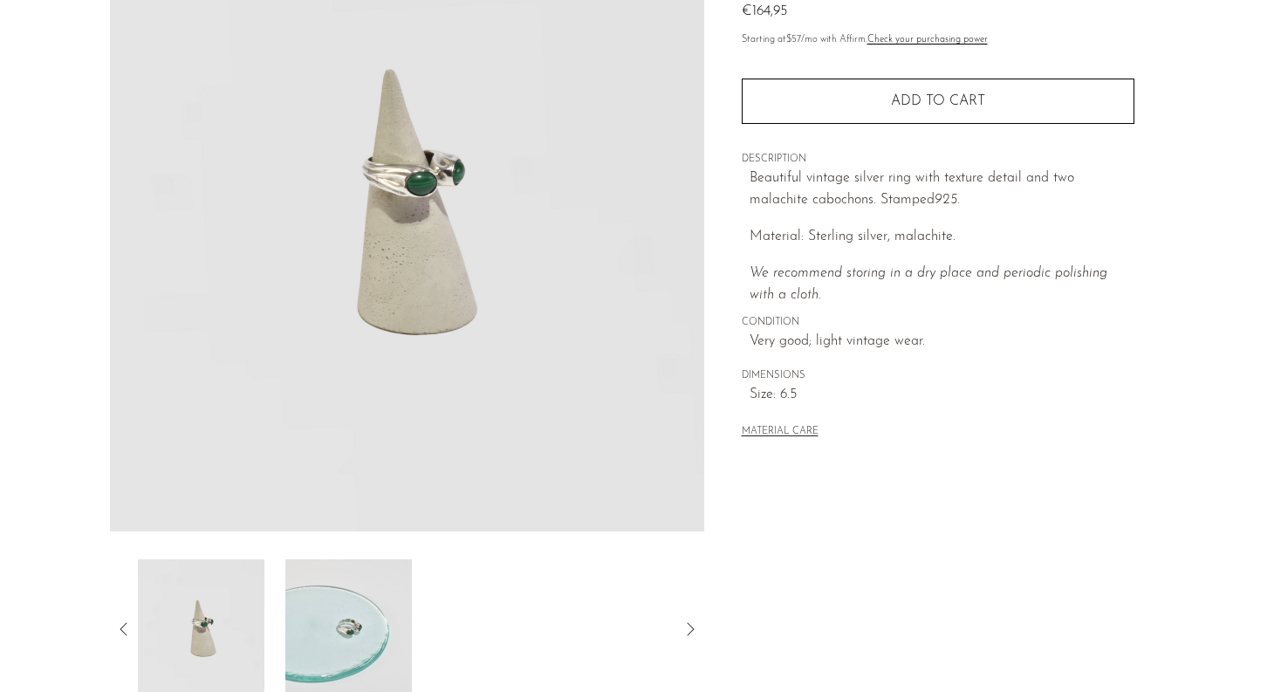 Image resolution: width=1281 pixels, height=692 pixels. What do you see at coordinates (947, 200) in the screenshot?
I see `em: 925.` at bounding box center [947, 200].